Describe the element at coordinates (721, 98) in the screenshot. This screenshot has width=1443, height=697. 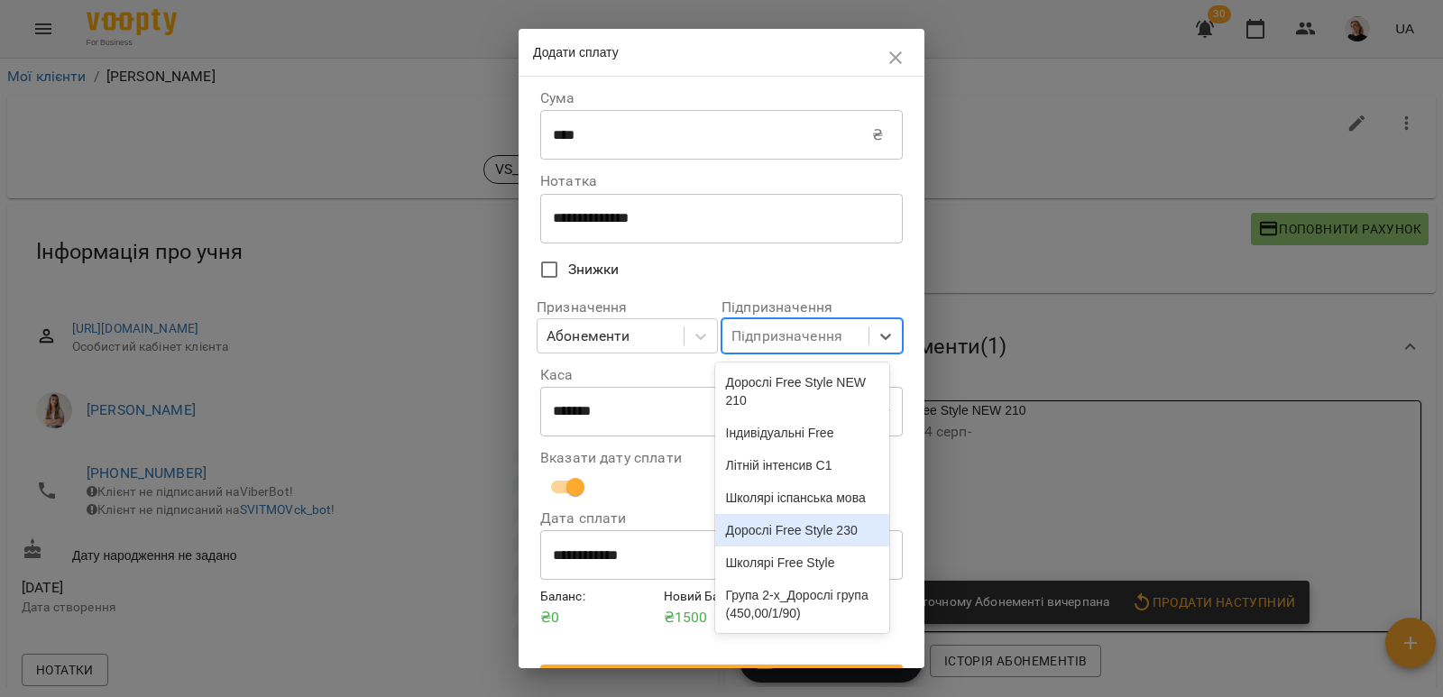
I see `label: Сума` at that location.